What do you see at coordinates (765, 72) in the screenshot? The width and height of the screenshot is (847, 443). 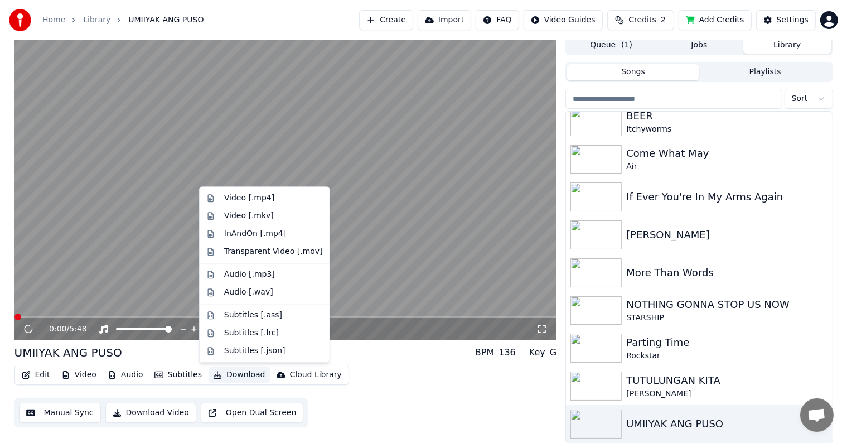 I see `button: Playlists` at bounding box center [765, 72].